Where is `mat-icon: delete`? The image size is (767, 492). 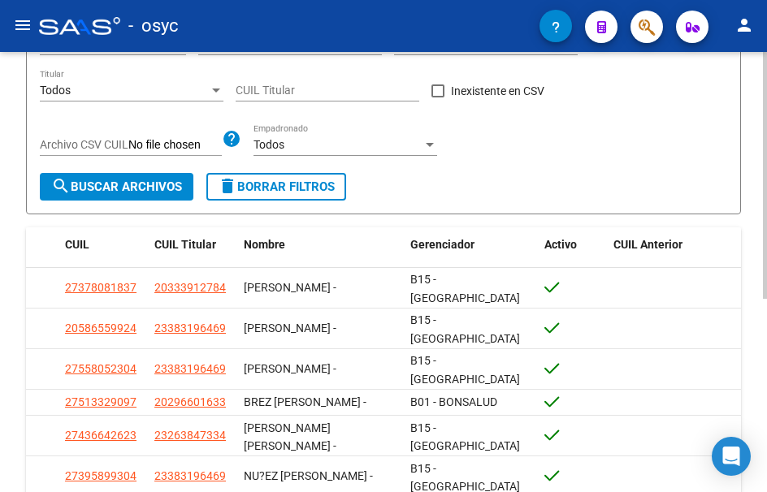
mat-icon: delete is located at coordinates (227, 186).